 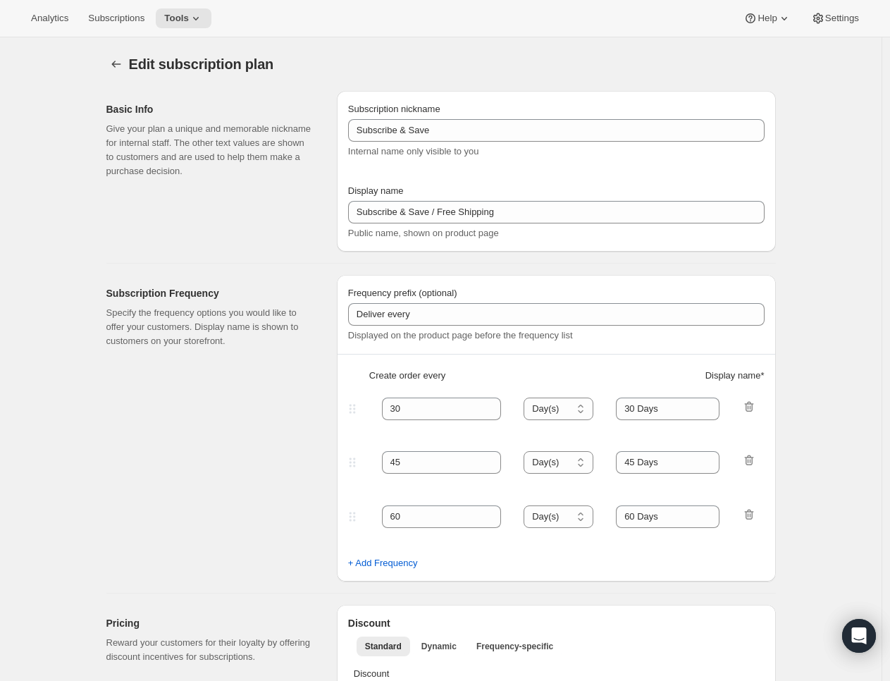 What do you see at coordinates (556, 623) in the screenshot?
I see `h2: Discount` at bounding box center [556, 623].